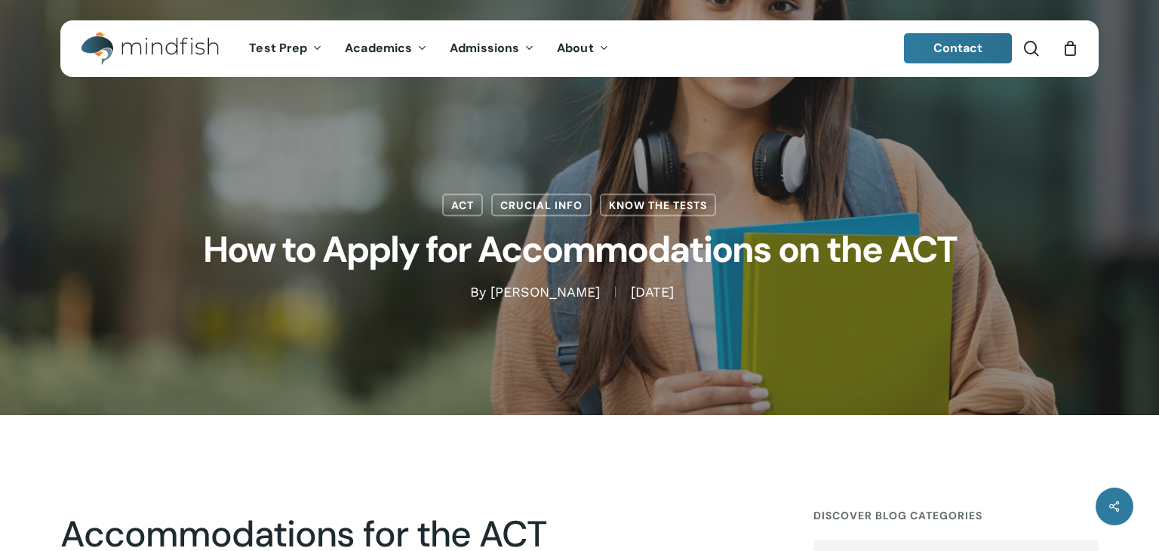  I want to click on span: Test Prep, so click(278, 48).